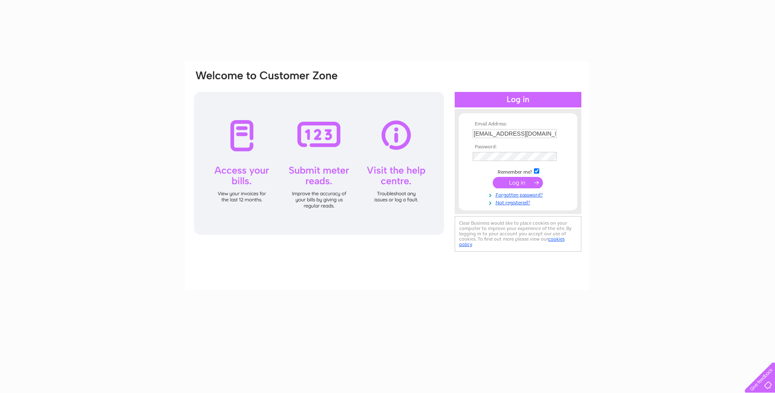 This screenshot has width=775, height=393. What do you see at coordinates (518, 234) in the screenshot?
I see `div: Clear Business would like to place cookies on your computer to improve your experience of the sit...` at bounding box center [518, 234].